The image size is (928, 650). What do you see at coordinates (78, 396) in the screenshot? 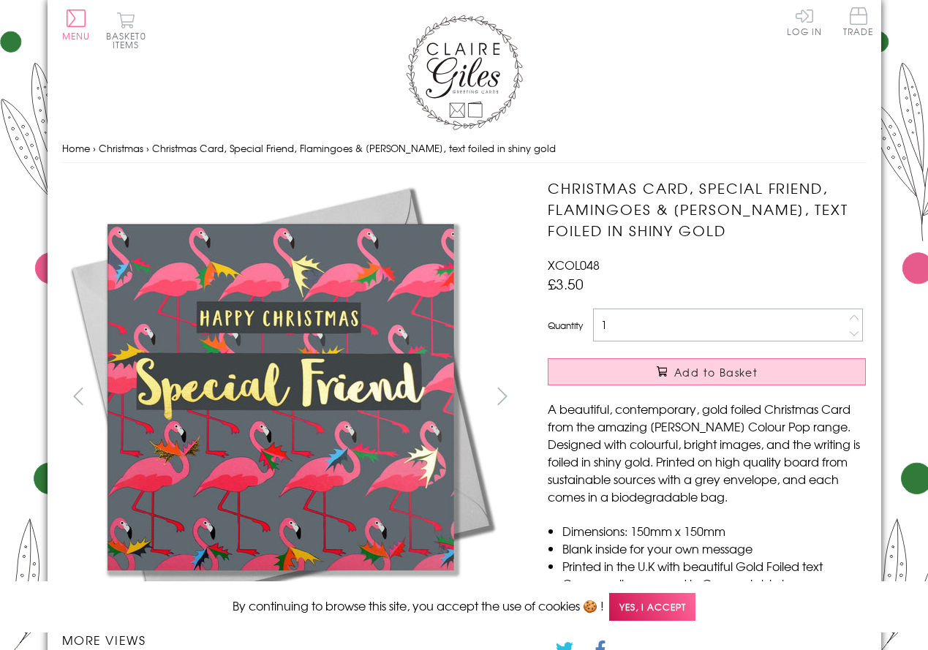
I see `button: prev` at bounding box center [78, 396].